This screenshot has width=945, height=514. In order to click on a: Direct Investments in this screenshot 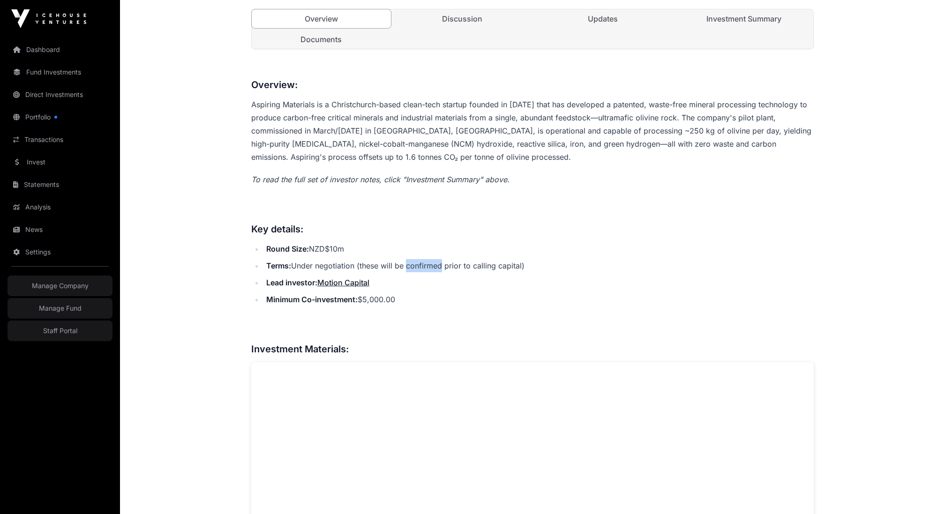, I will do `click(60, 95)`.